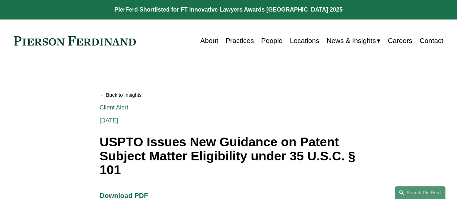 The height and width of the screenshot is (199, 457). What do you see at coordinates (351, 41) in the screenshot?
I see `span: News & Insights` at bounding box center [351, 41].